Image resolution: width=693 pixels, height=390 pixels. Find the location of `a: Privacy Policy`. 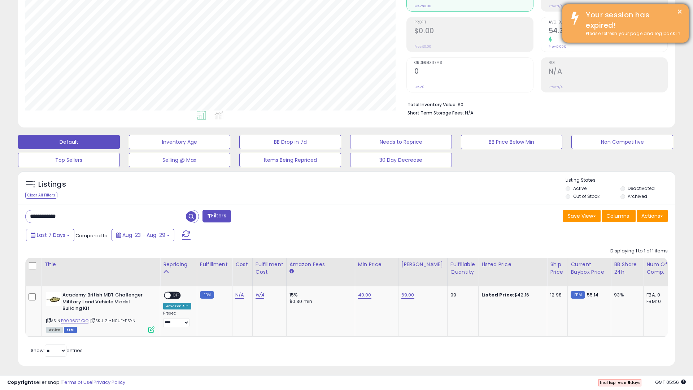

a: Privacy Policy is located at coordinates (109, 382).